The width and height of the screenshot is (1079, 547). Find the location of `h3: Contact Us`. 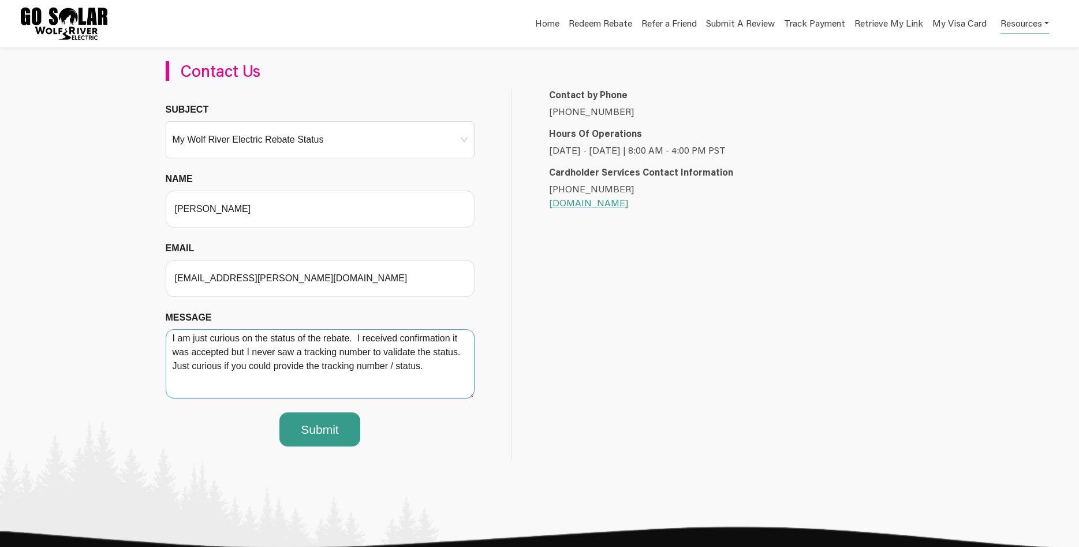

h3: Contact Us is located at coordinates (351, 71).